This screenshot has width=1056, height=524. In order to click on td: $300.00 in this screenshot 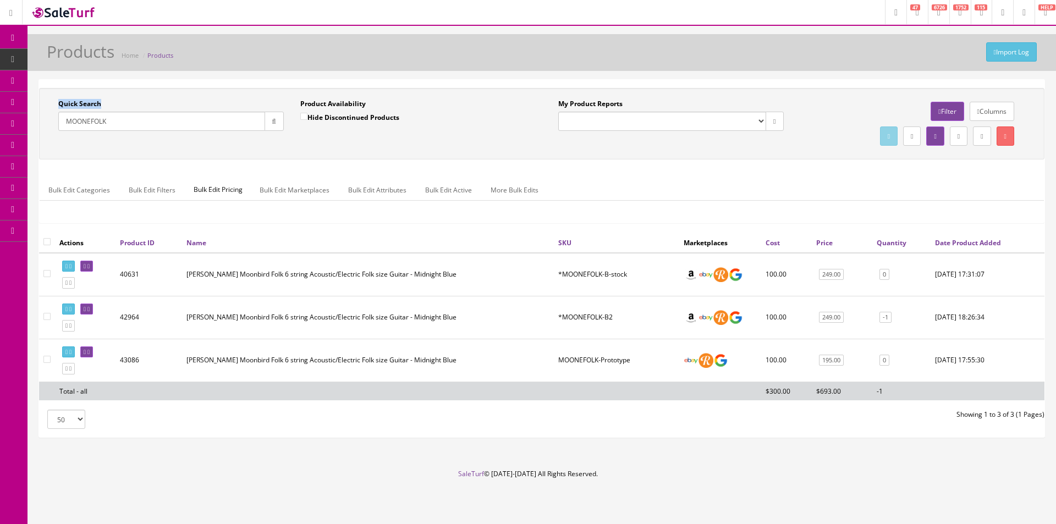, I will do `click(787, 391)`.